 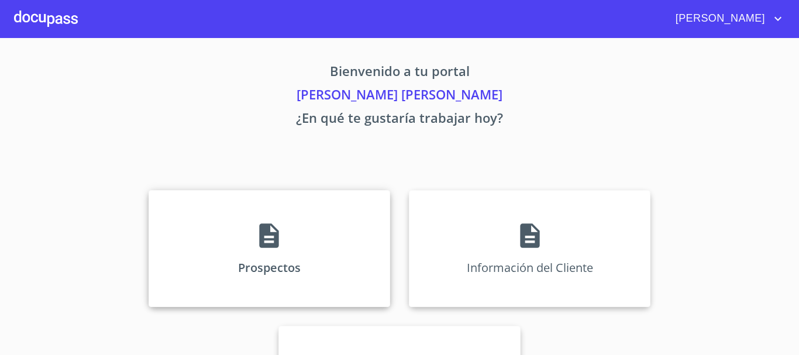 What do you see at coordinates (399, 73) in the screenshot?
I see `p: Bienvenido a tu portal` at bounding box center [399, 73].